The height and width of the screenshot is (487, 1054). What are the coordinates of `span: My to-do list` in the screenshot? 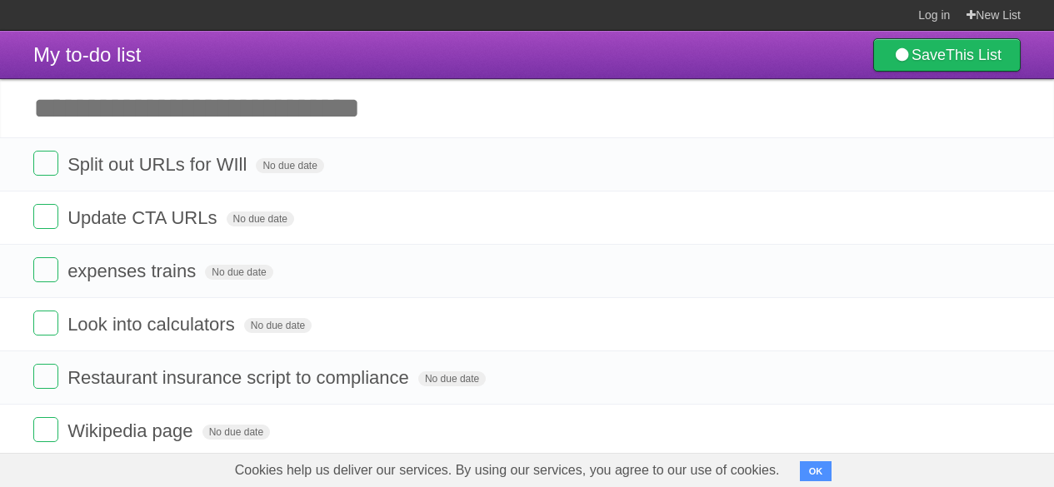 It's located at (87, 54).